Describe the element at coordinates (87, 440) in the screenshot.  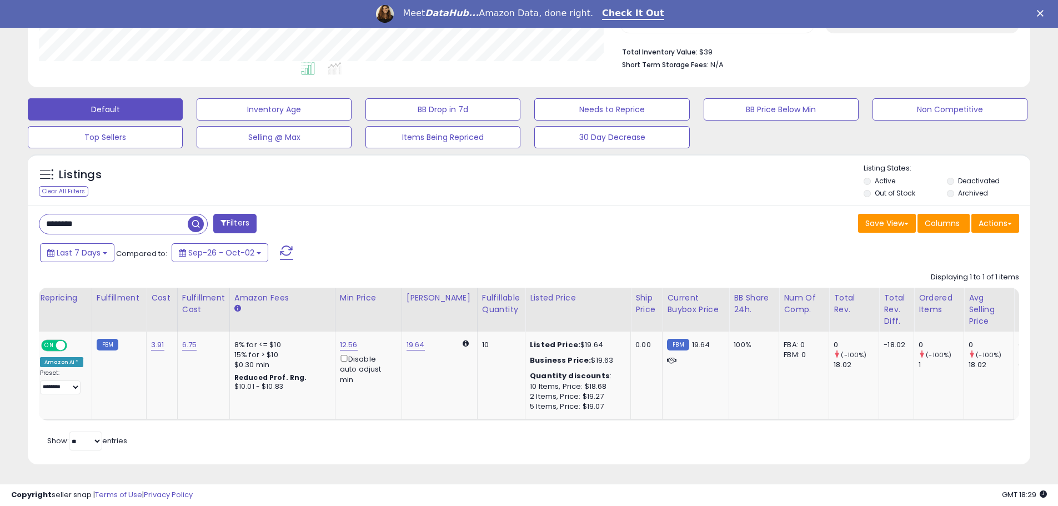
I see `span: Show: entries` at that location.